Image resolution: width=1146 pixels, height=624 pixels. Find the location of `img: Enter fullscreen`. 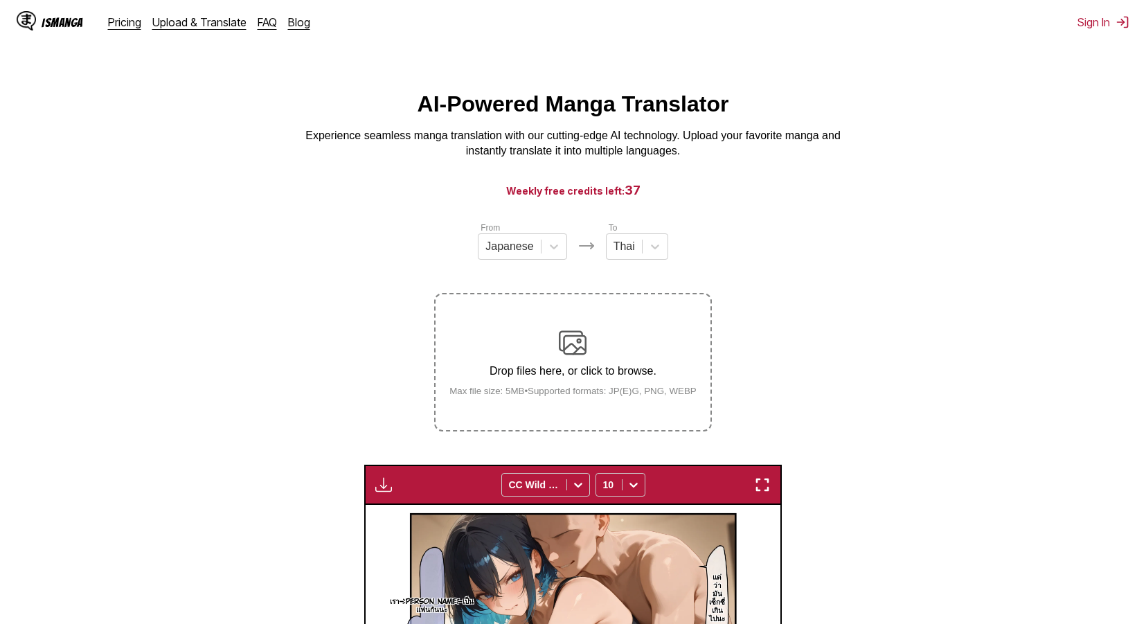

img: Enter fullscreen is located at coordinates (763, 485).